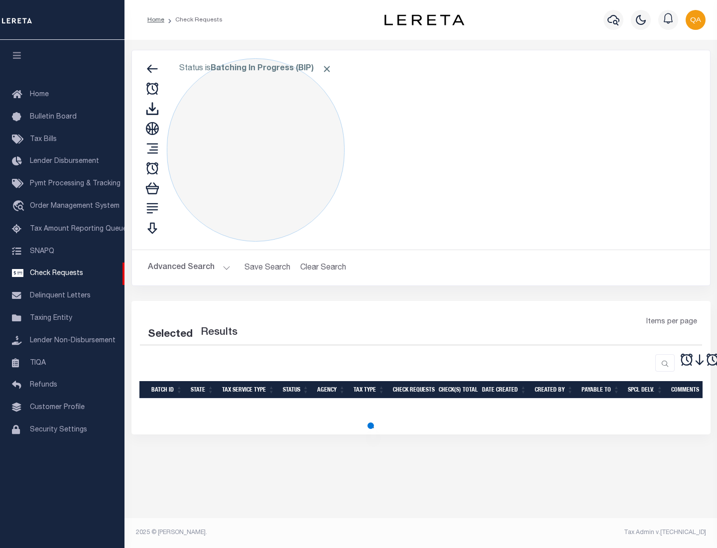 This screenshot has width=717, height=548. Describe the element at coordinates (696, 20) in the screenshot. I see `img: svg+xml;base64,PHN2ZyB4bWxucz0iaHR0cDovL3d3dy53My5vcmcvMjAwMC9zdmciIHBvaW50ZXItZXZlbnRzPSJub25lIi...` at that location.